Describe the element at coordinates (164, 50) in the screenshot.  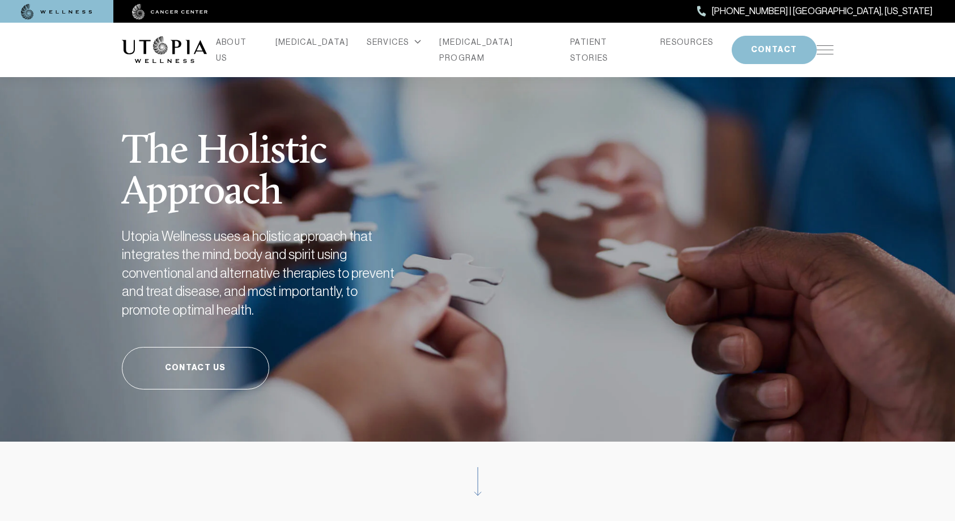
I see `img: logo` at that location.